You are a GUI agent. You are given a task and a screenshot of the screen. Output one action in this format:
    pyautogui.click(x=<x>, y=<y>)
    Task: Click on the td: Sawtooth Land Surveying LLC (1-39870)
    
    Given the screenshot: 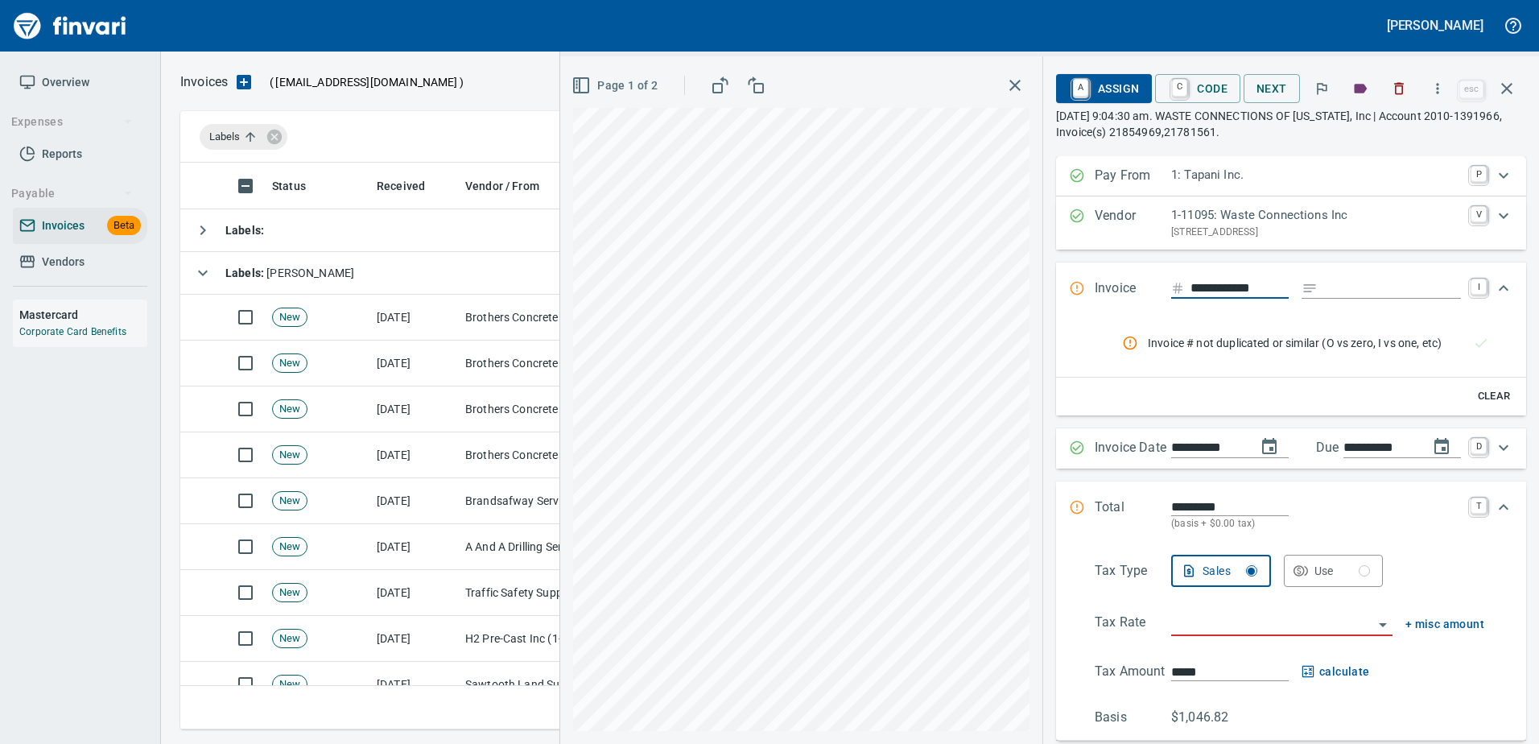 What is the action you would take?
    pyautogui.click(x=539, y=684)
    